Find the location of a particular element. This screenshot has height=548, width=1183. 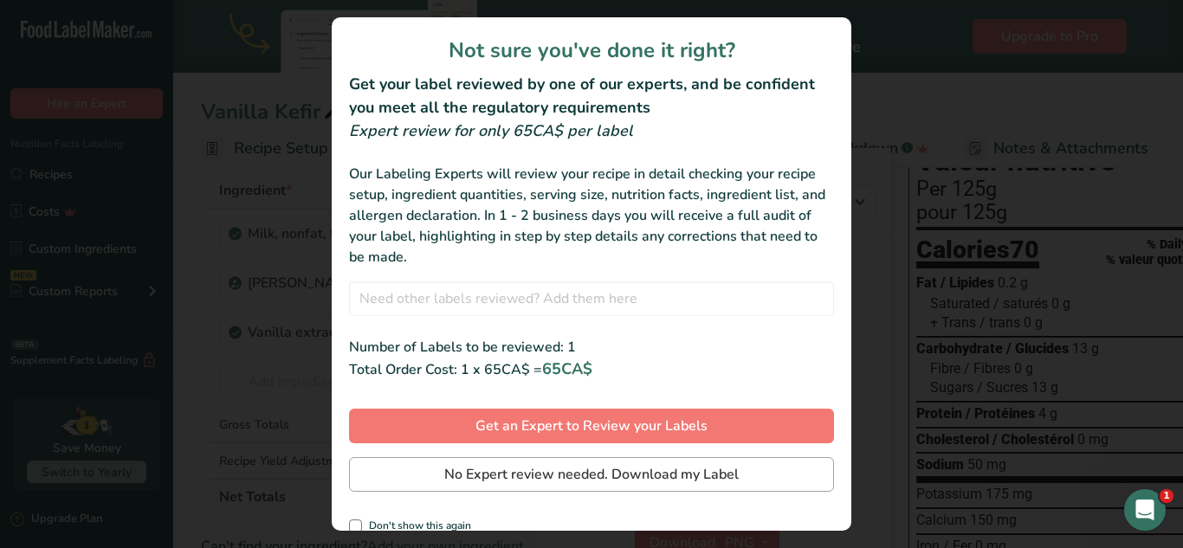

div: Expert review for only 65CA$ per label is located at coordinates (591, 131).